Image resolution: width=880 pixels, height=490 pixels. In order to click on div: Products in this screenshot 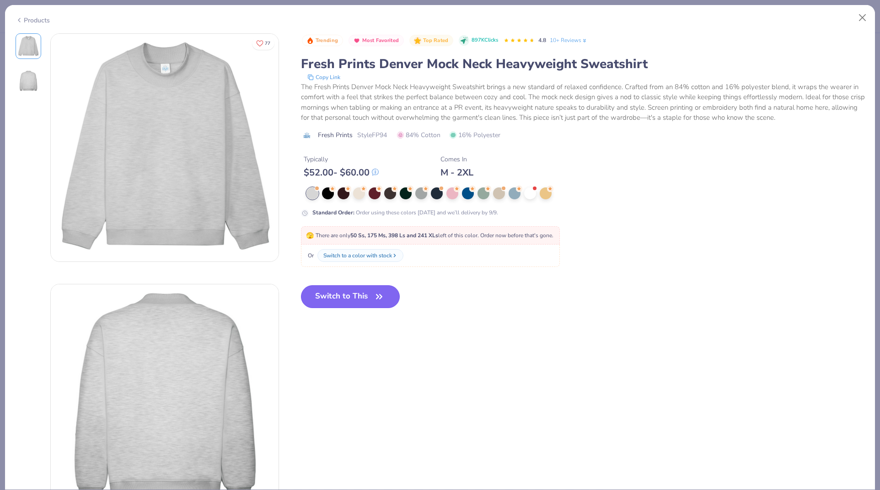, I will do `click(32, 20)`.